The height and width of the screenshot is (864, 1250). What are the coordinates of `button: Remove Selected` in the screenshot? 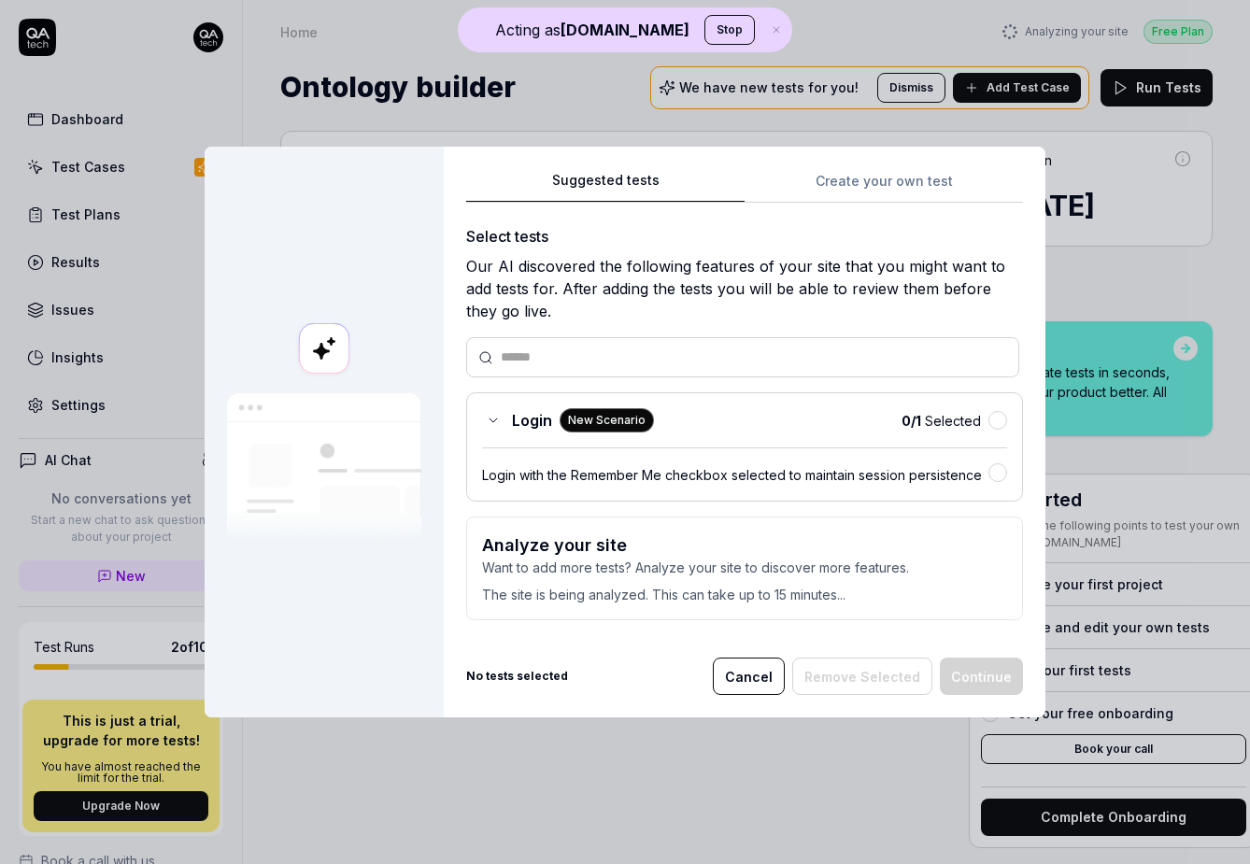 It's located at (862, 676).